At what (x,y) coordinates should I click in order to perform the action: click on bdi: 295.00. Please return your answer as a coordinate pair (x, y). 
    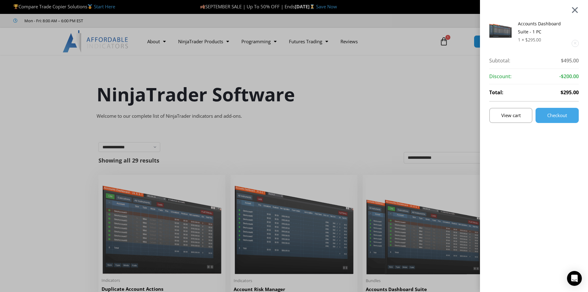
    Looking at the image, I should click on (533, 40).